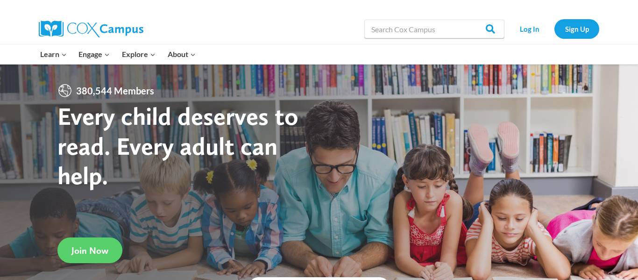 The height and width of the screenshot is (280, 638). I want to click on span: Learn, so click(53, 54).